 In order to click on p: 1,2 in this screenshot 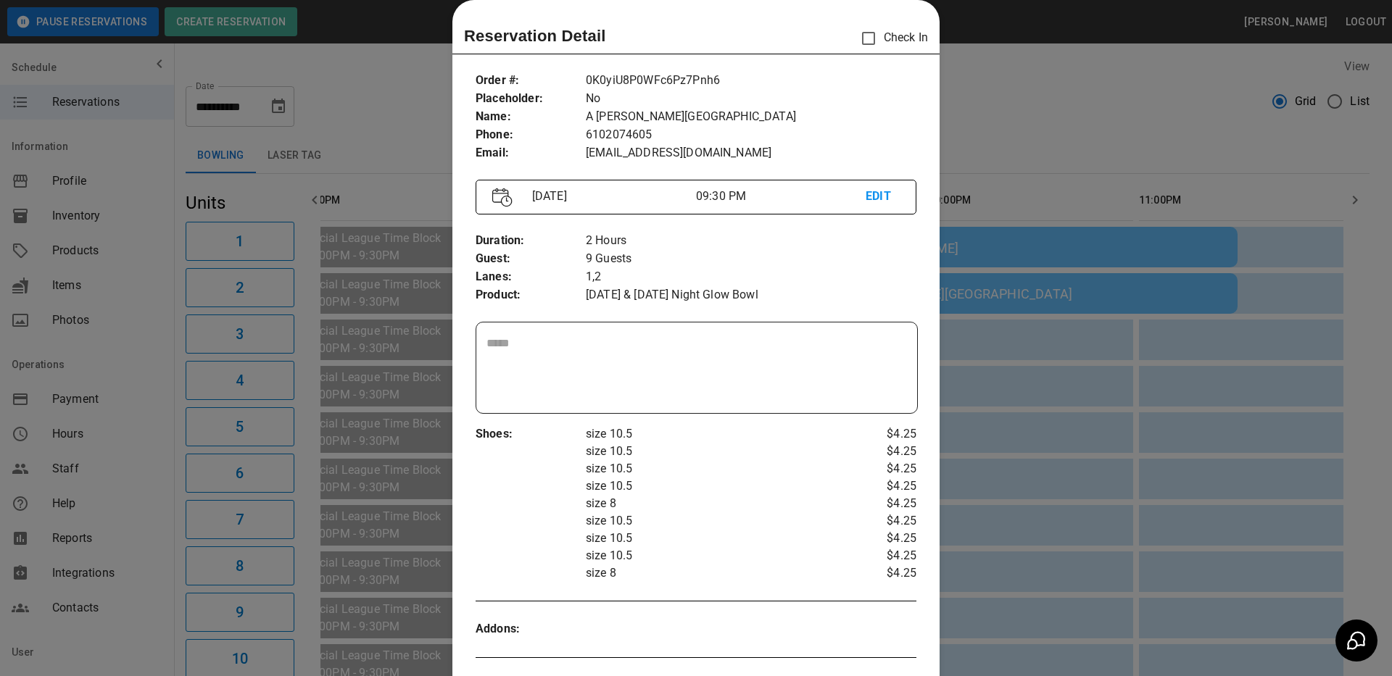, I will do `click(751, 277)`.